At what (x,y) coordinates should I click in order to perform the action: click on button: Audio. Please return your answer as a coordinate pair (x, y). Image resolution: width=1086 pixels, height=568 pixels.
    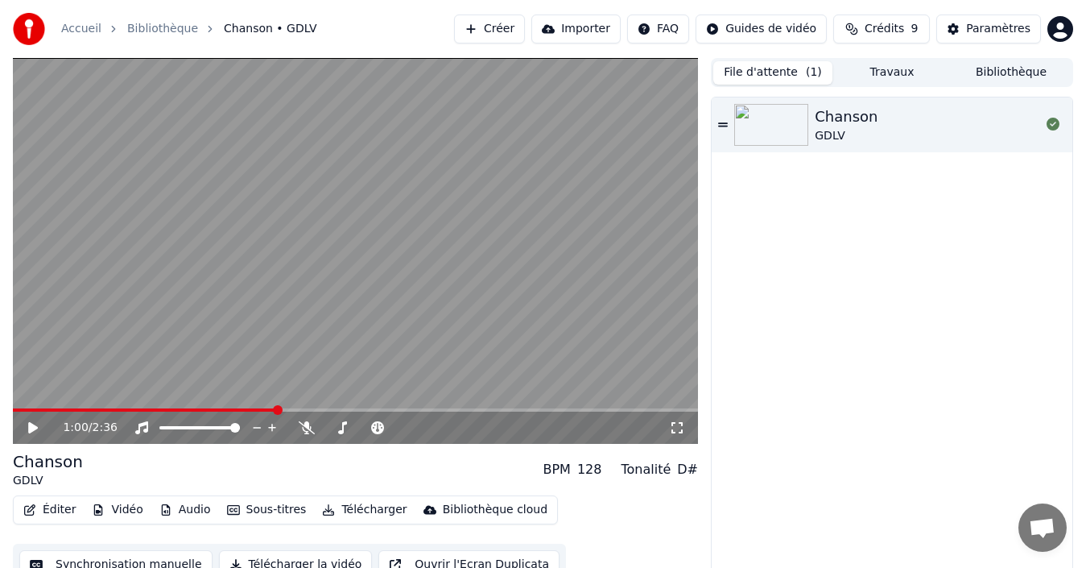
    Looking at the image, I should click on (185, 510).